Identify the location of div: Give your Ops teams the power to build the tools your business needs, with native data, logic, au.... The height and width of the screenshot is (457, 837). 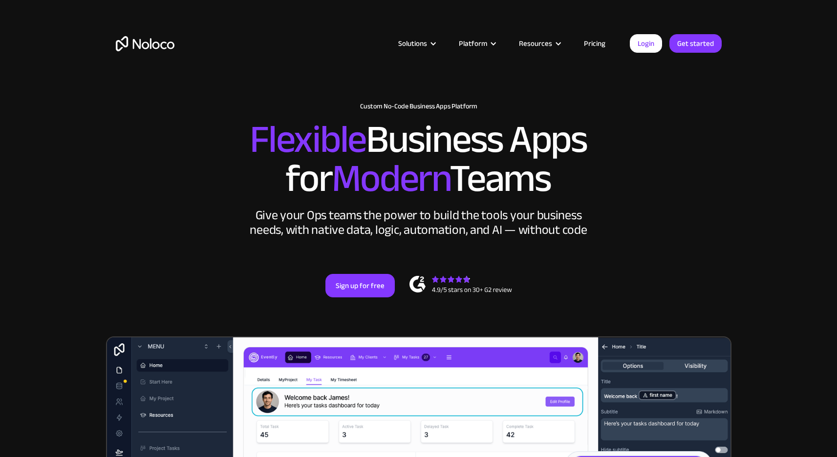
(419, 223).